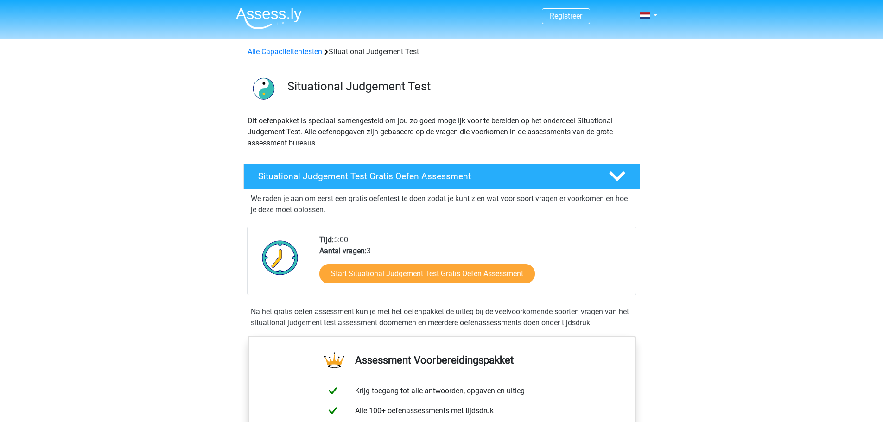 The image size is (883, 422). Describe the element at coordinates (427, 274) in the screenshot. I see `a: Start Situational Judgement Test Gratis Oefen Assessment` at that location.